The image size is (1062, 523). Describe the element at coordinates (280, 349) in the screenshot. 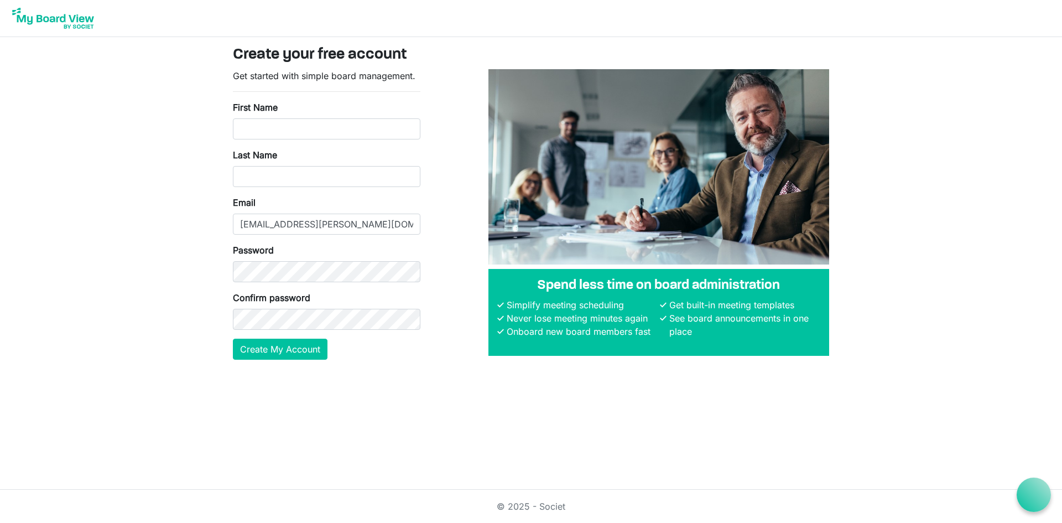

I see `button: Create My Account` at that location.